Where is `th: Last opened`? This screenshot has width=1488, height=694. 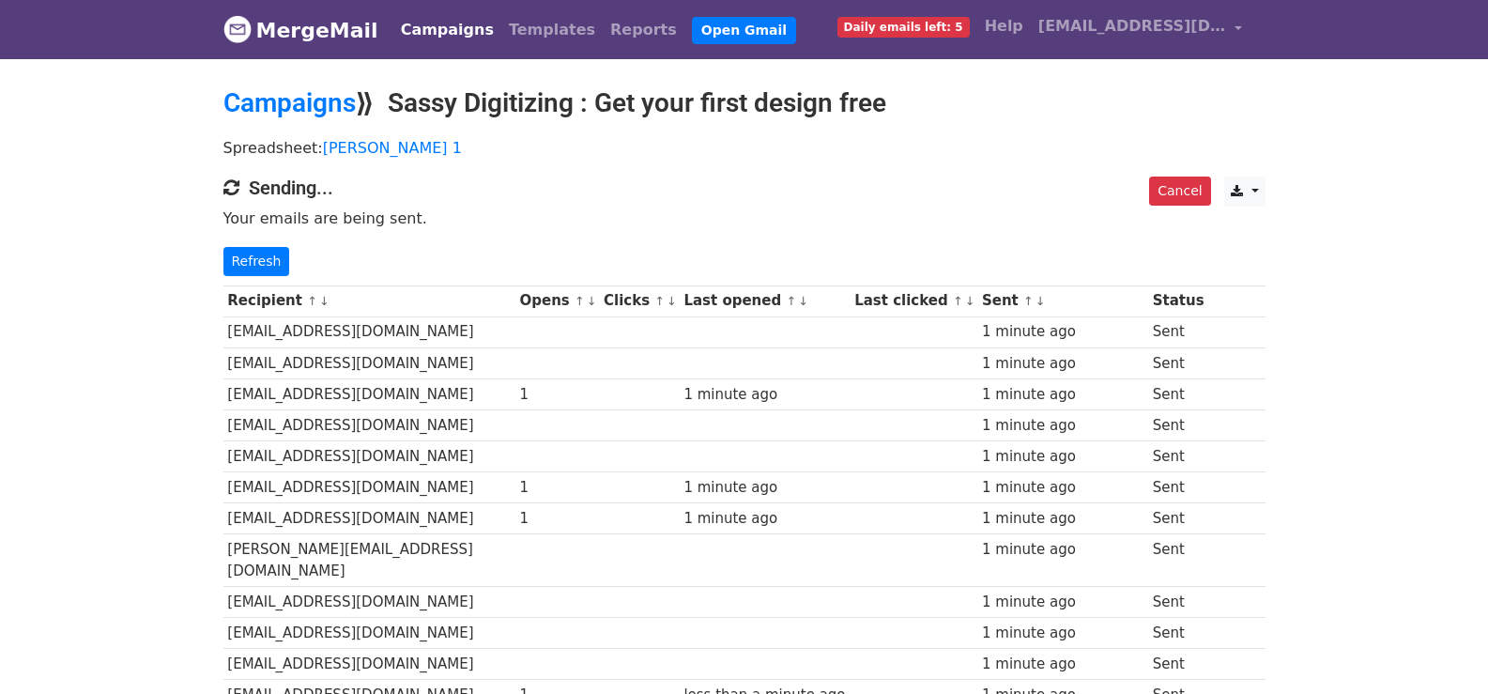 th: Last opened is located at coordinates (765, 300).